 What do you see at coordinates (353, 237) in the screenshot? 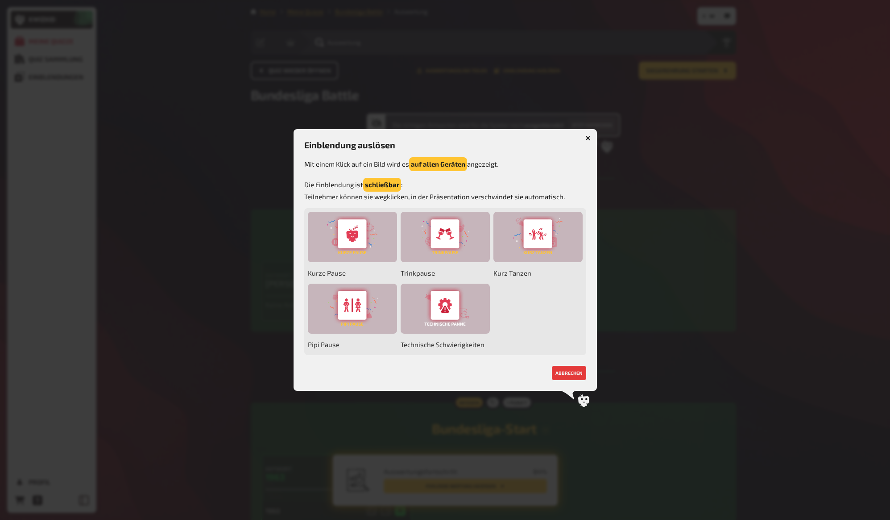
I see `div: Kurze Pause` at bounding box center [353, 237].